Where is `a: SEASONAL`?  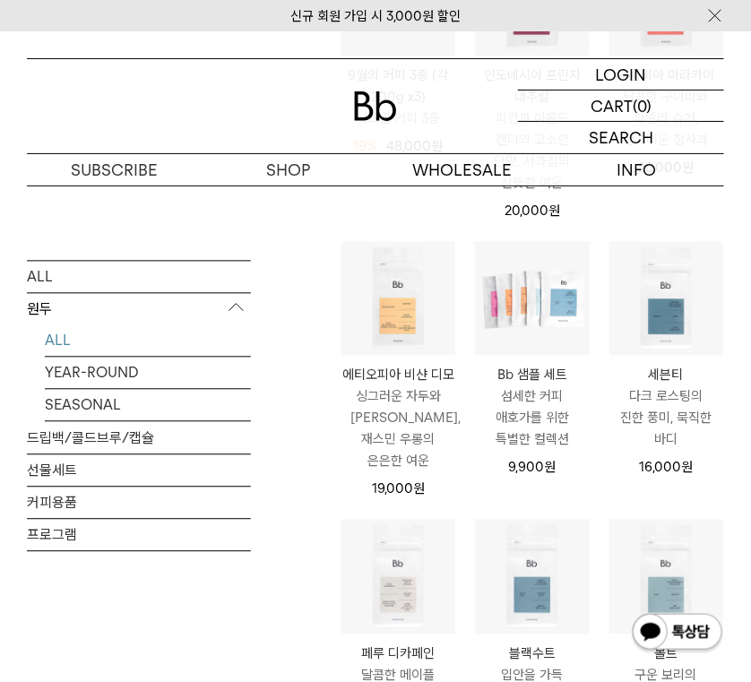
a: SEASONAL is located at coordinates (148, 404).